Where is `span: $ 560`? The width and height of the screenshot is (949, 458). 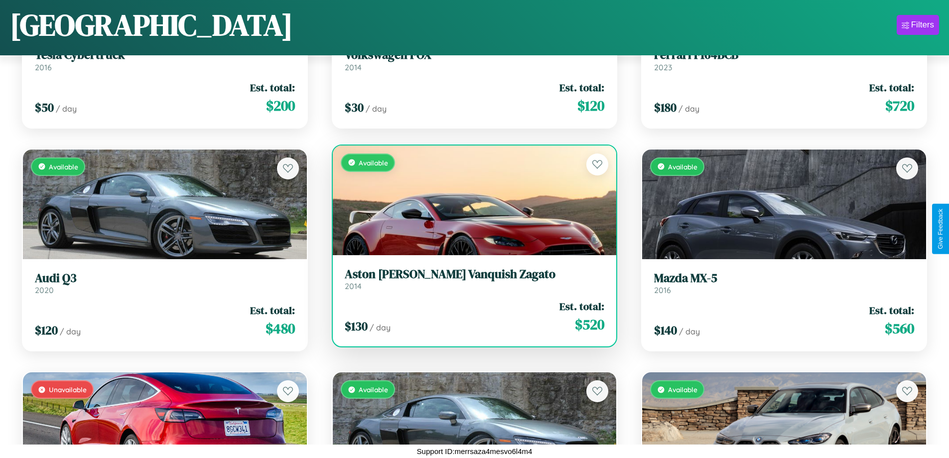
span: $ 560 is located at coordinates (899, 328).